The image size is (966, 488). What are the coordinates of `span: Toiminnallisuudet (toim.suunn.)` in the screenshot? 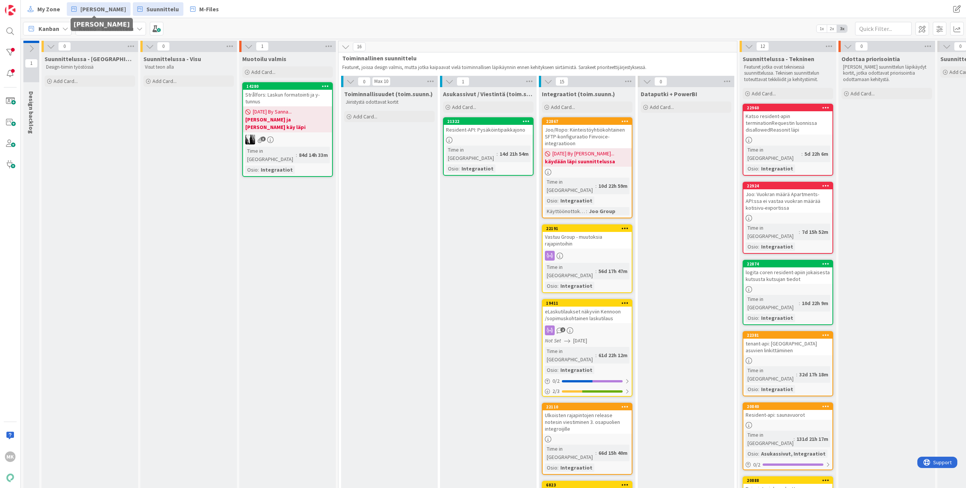 It's located at (388, 94).